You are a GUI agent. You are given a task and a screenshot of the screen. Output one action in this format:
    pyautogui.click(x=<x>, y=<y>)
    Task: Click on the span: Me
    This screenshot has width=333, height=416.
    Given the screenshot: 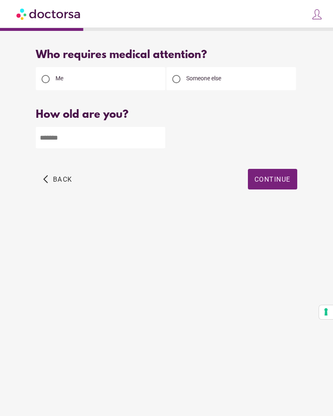 What is the action you would take?
    pyautogui.click(x=59, y=78)
    